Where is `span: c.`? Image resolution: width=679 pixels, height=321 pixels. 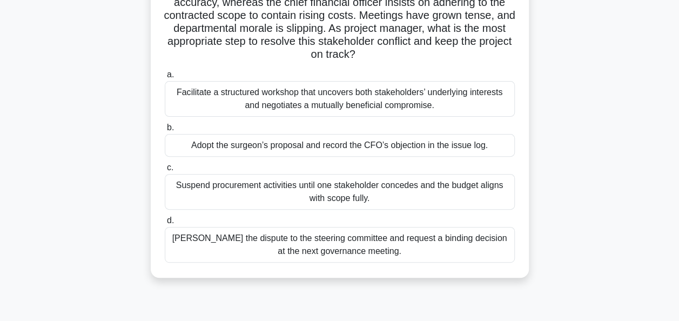 span: c. is located at coordinates (170, 167).